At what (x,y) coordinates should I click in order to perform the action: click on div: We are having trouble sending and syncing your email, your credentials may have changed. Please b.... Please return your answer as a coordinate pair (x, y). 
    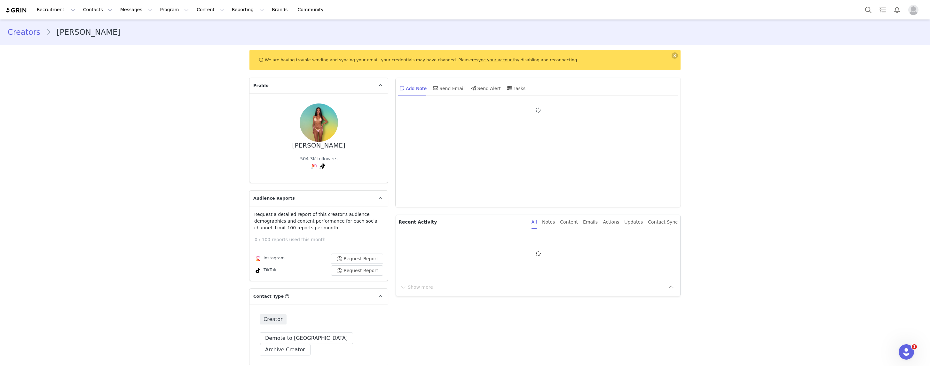
    Looking at the image, I should click on (465, 60).